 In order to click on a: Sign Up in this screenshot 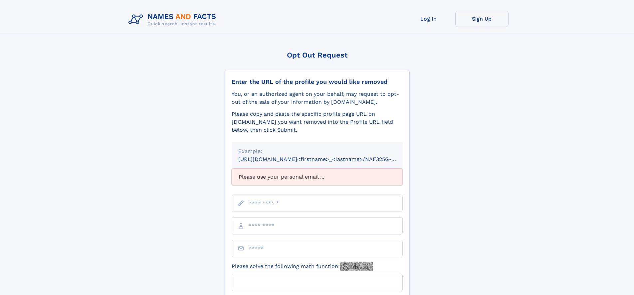, I will do `click(482, 19)`.